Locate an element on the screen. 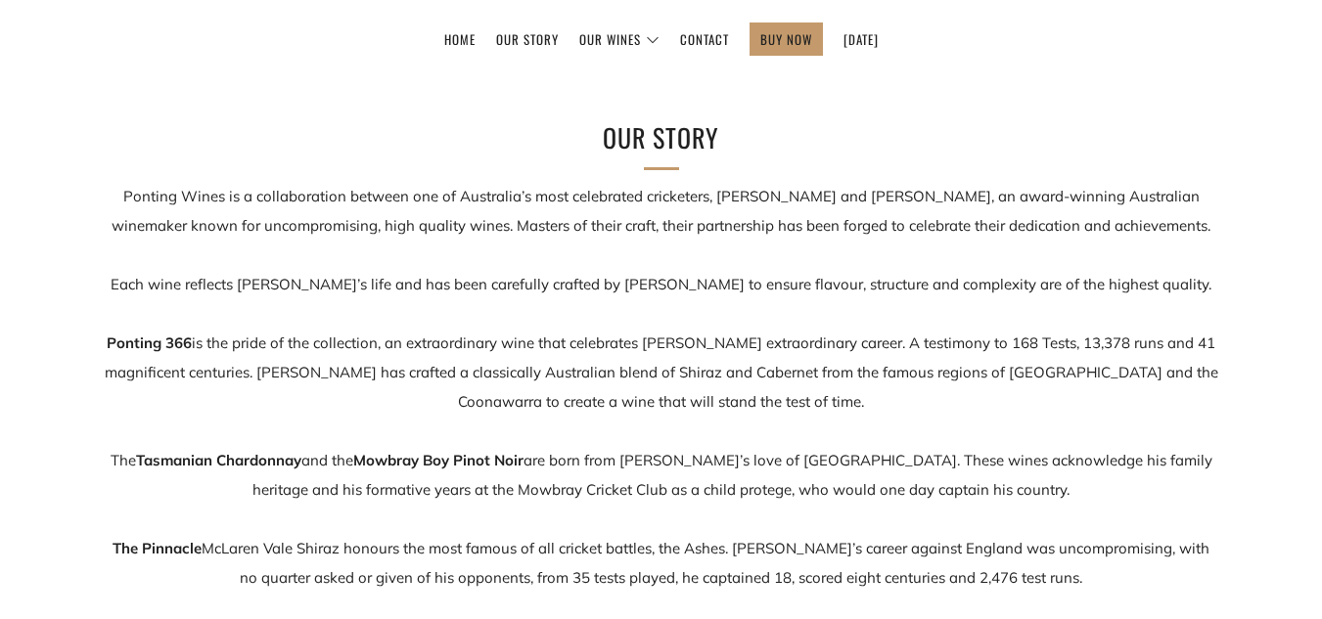 Image resolution: width=1322 pixels, height=619 pixels. a: Our Wines is located at coordinates (619, 39).